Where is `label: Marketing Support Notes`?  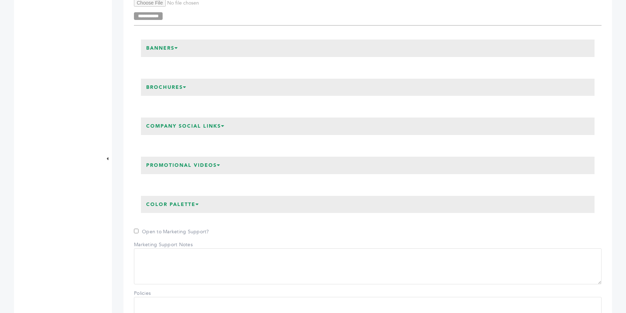 label: Marketing Support Notes is located at coordinates (163, 245).